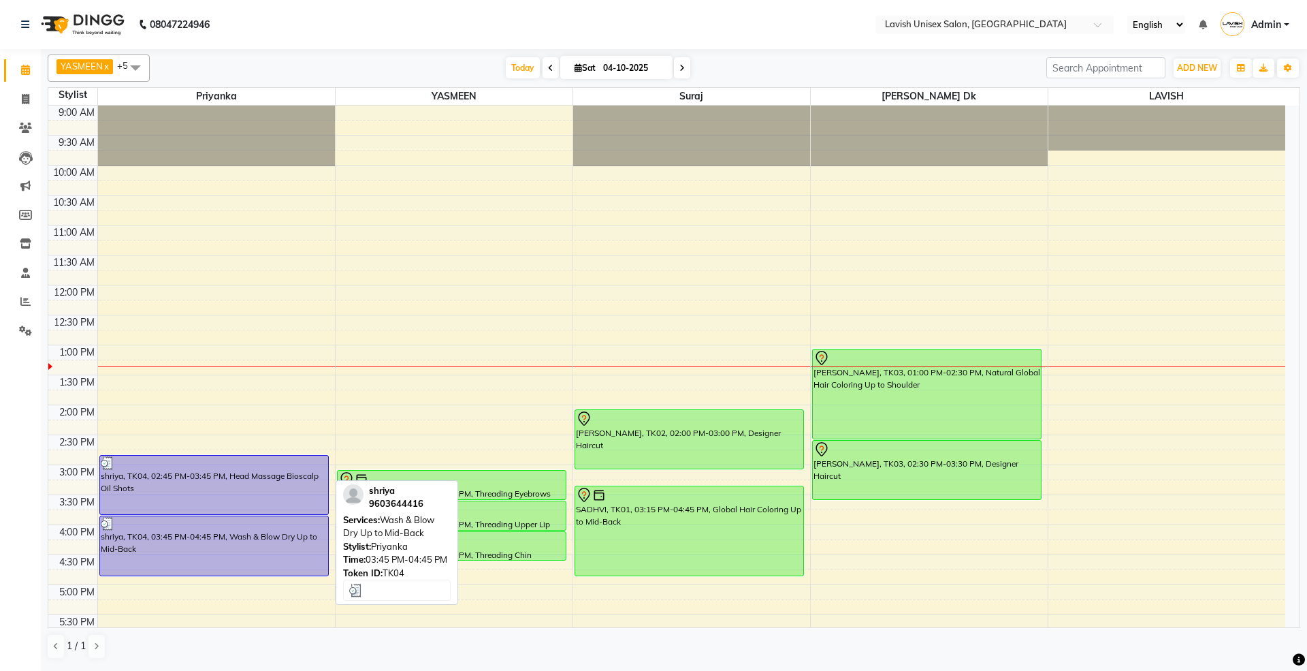 The image size is (1307, 671). Describe the element at coordinates (77, 592) in the screenshot. I see `div: 5:00 PM` at that location.